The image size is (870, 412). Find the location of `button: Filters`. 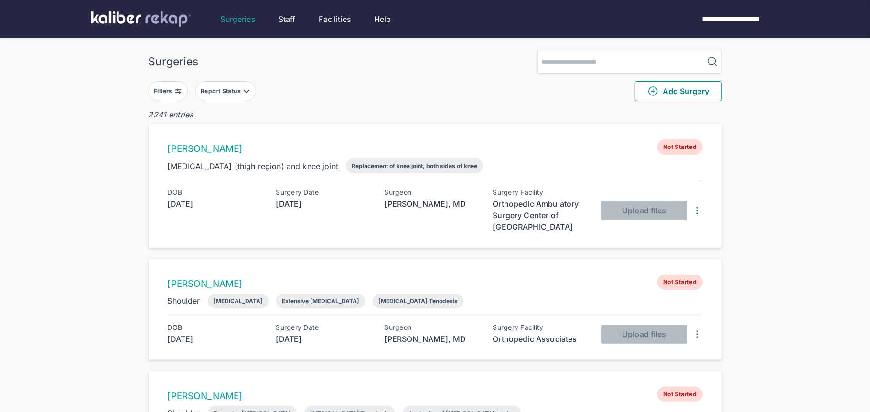

button: Filters is located at coordinates (168, 91).